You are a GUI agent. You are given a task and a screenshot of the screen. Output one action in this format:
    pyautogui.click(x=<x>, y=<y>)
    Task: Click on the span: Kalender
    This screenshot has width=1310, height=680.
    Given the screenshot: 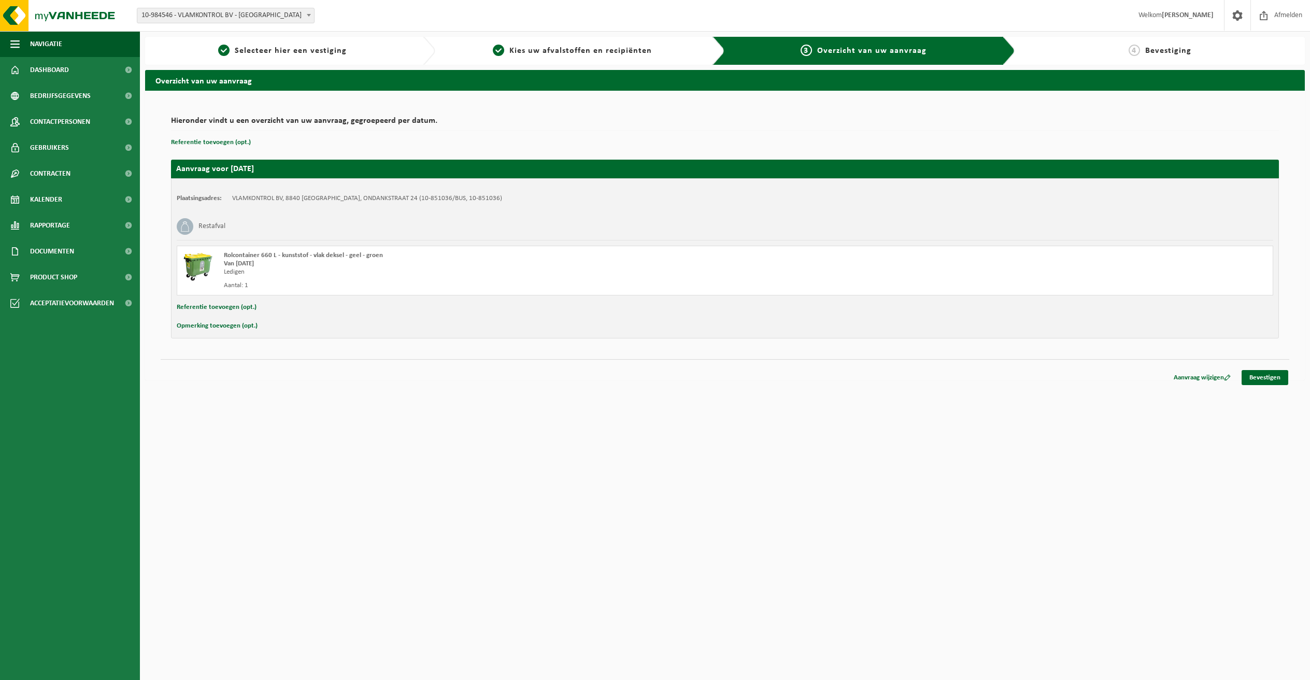 What is the action you would take?
    pyautogui.click(x=46, y=200)
    